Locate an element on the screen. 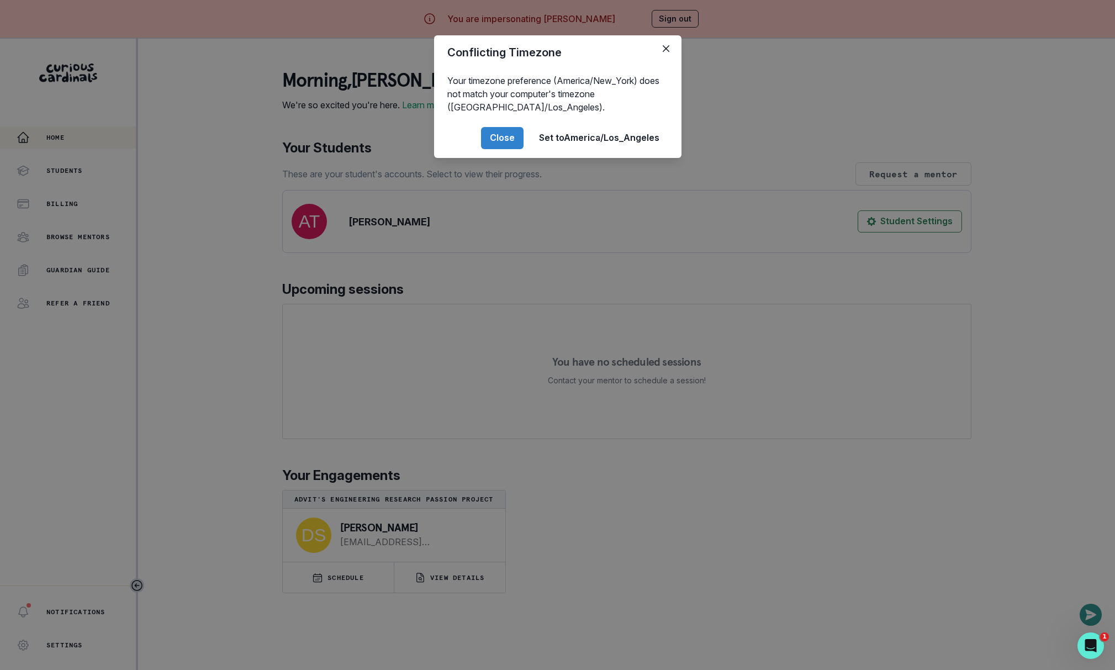 This screenshot has width=1115, height=670. button: Set toAmerica/Los_Angeles is located at coordinates (599, 138).